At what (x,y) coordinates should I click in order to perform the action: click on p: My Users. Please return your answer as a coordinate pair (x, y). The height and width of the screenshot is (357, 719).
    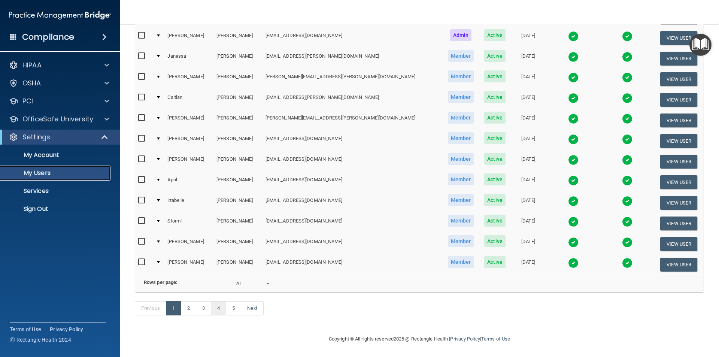
    Looking at the image, I should click on (56, 173).